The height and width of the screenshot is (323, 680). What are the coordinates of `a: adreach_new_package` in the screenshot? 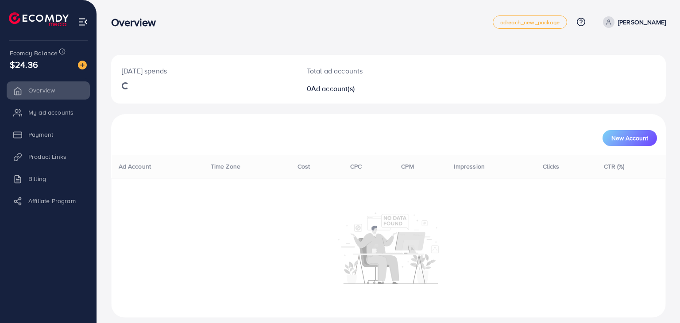 It's located at (530, 22).